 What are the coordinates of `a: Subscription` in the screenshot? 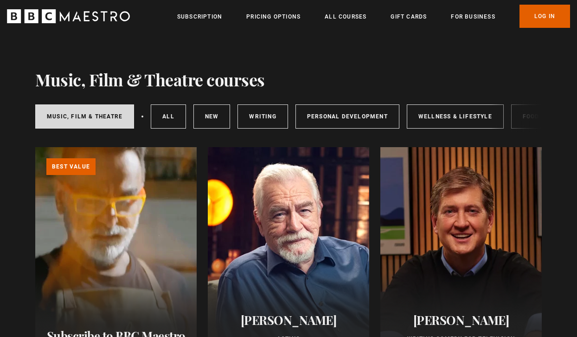 It's located at (199, 17).